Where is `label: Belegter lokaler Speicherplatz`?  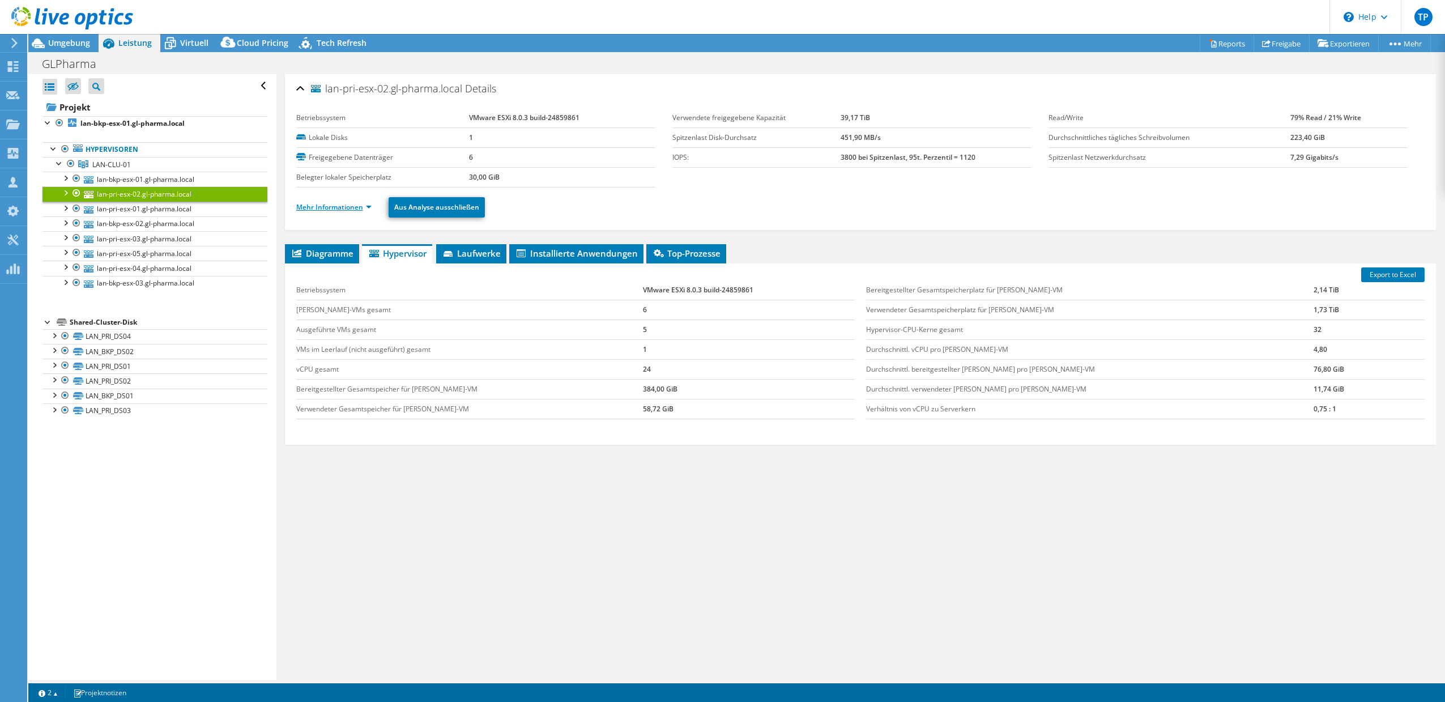
label: Belegter lokaler Speicherplatz is located at coordinates (382, 177).